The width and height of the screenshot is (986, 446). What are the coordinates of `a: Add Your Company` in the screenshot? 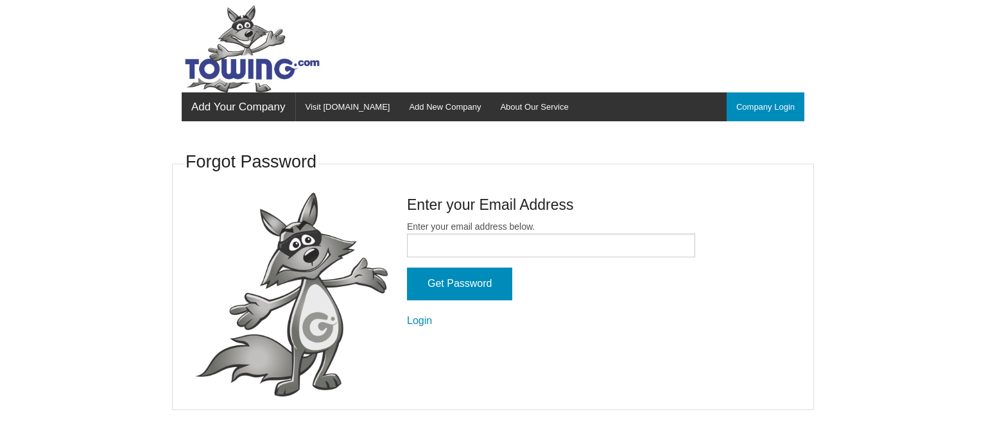 It's located at (238, 107).